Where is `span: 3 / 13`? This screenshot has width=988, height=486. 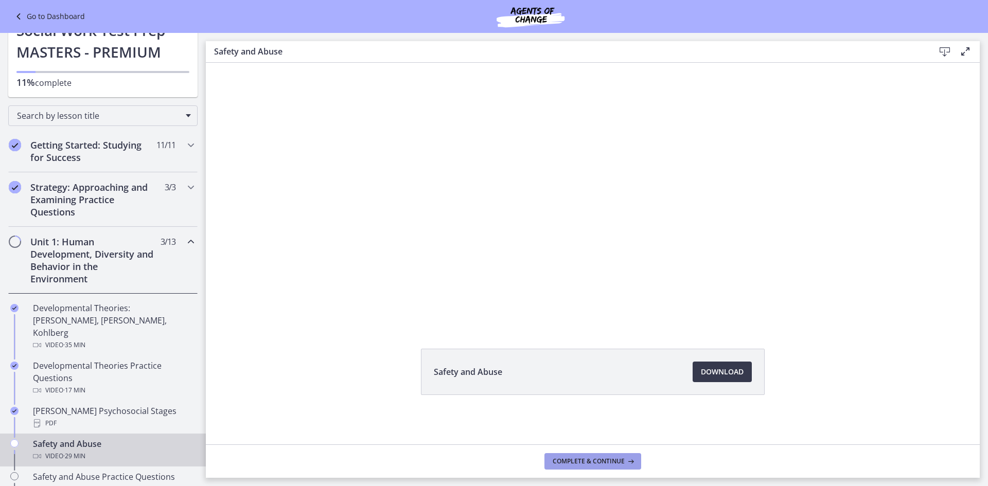 span: 3 / 13 is located at coordinates (168, 242).